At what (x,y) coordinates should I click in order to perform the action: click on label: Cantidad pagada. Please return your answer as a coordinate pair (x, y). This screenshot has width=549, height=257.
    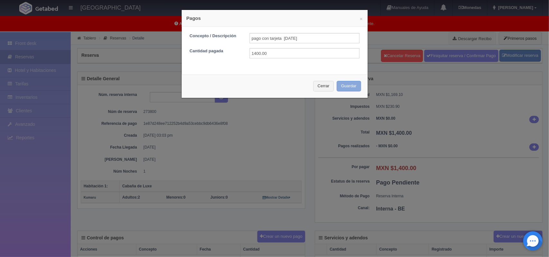
    Looking at the image, I should click on (215, 51).